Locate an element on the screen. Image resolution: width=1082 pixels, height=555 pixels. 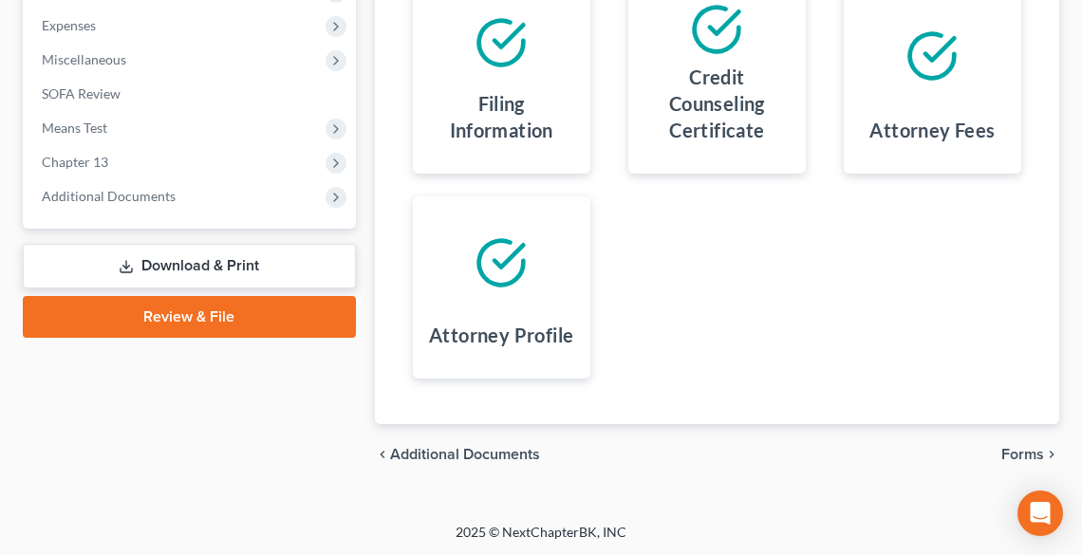
div: Open Intercom Messenger is located at coordinates (1040, 513).